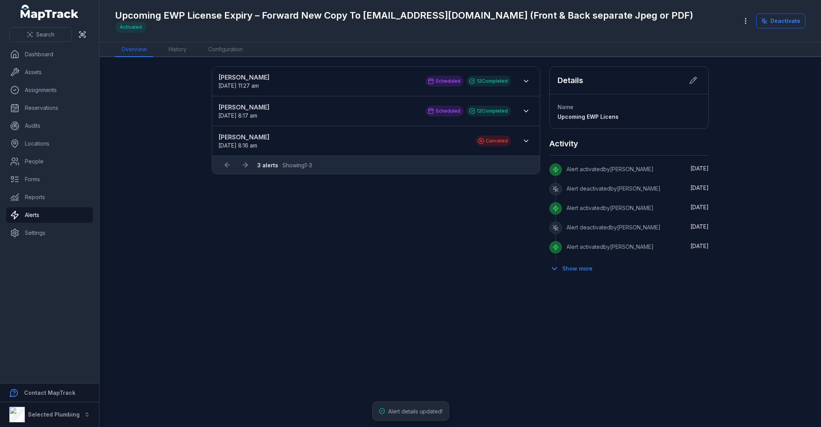  What do you see at coordinates (45, 35) in the screenshot?
I see `span: Search` at bounding box center [45, 35].